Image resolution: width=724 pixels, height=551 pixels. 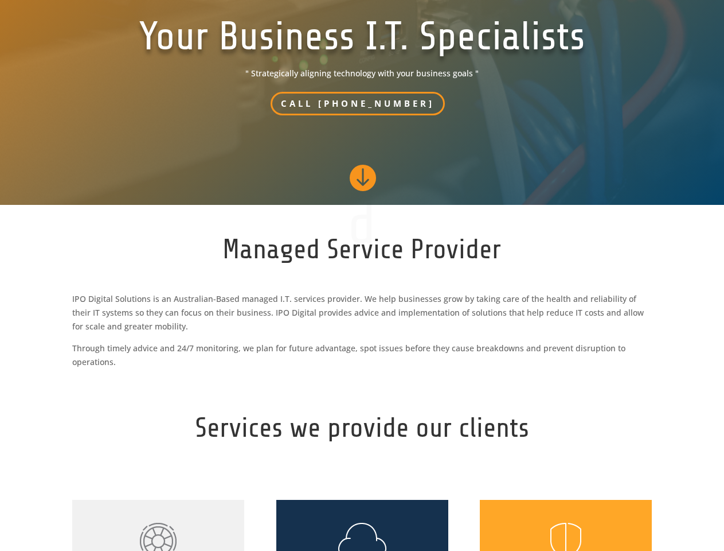 I want to click on span: IPO Digital Solutions is an Australian-Based managed I.T. services provider. We help businesses g..., so click(x=358, y=312).